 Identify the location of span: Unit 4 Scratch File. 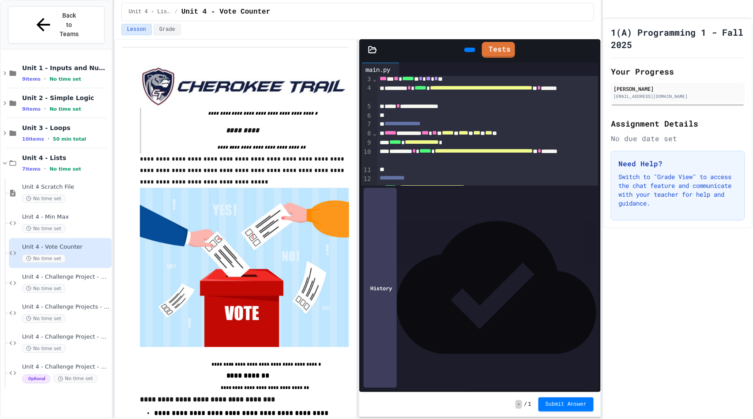
(66, 187).